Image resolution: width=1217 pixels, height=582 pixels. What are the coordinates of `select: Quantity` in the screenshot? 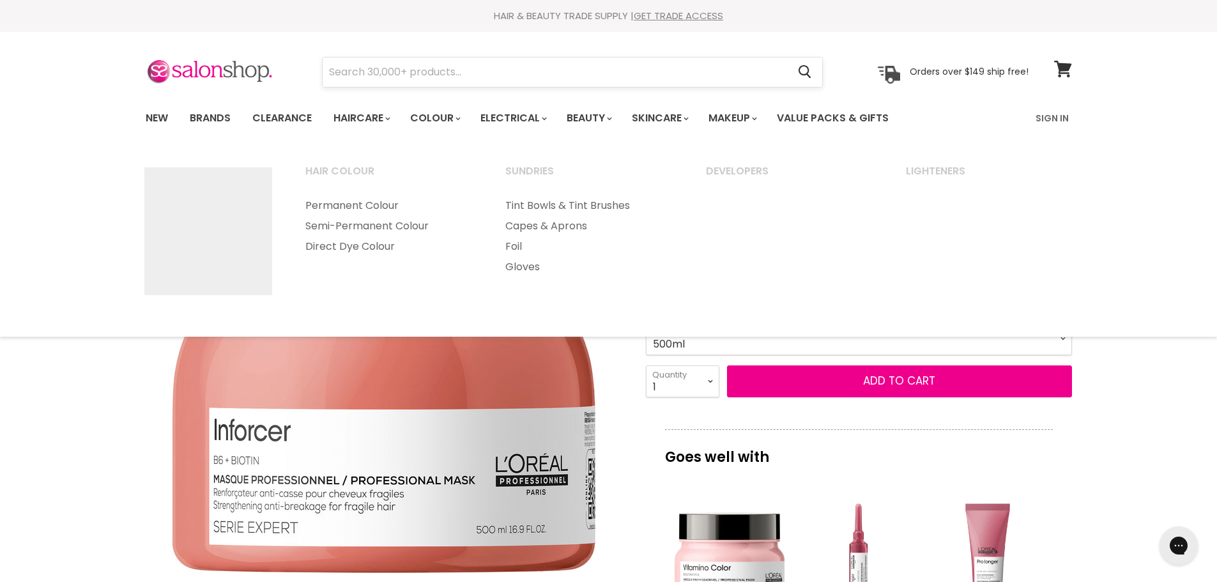 It's located at (683, 382).